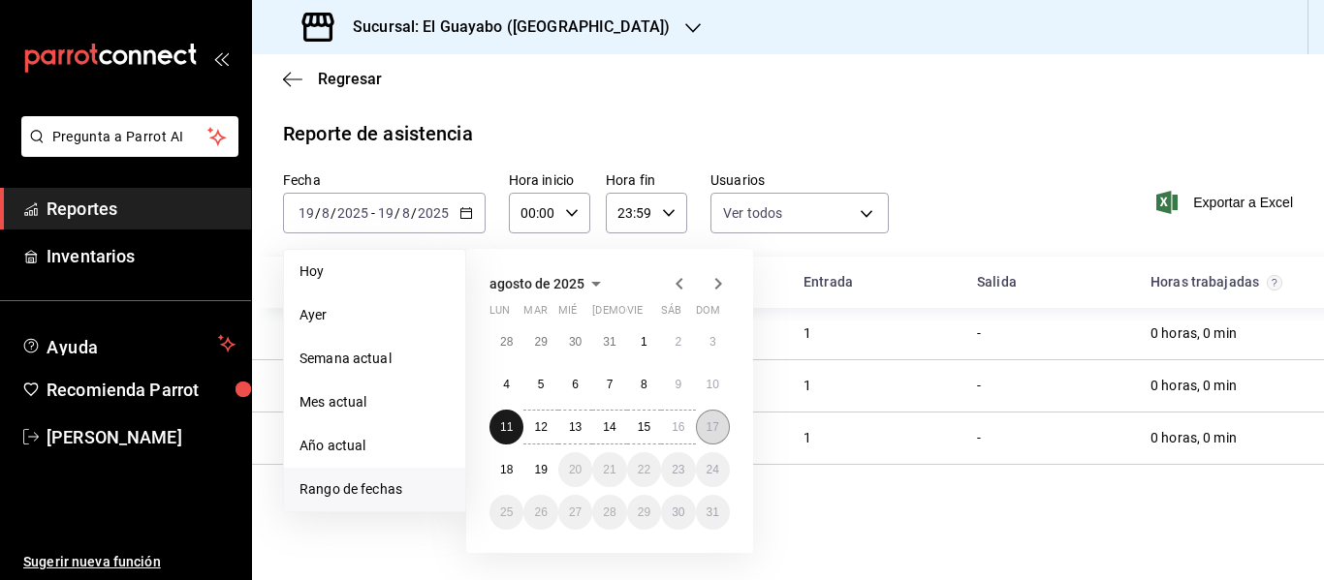 The image size is (1324, 580). What do you see at coordinates (126, 150) in the screenshot?
I see `a: Pregunta a Parrot AI` at bounding box center [126, 150].